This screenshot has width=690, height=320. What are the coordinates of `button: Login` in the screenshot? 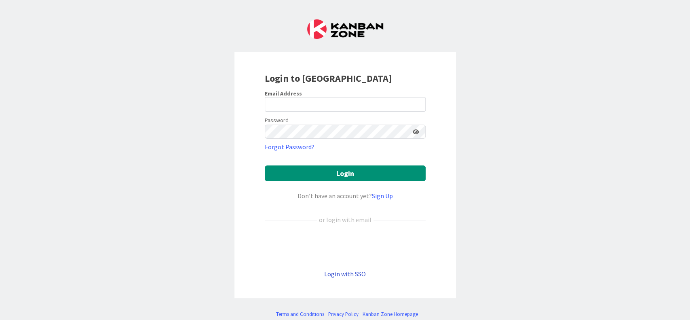 It's located at (345, 173).